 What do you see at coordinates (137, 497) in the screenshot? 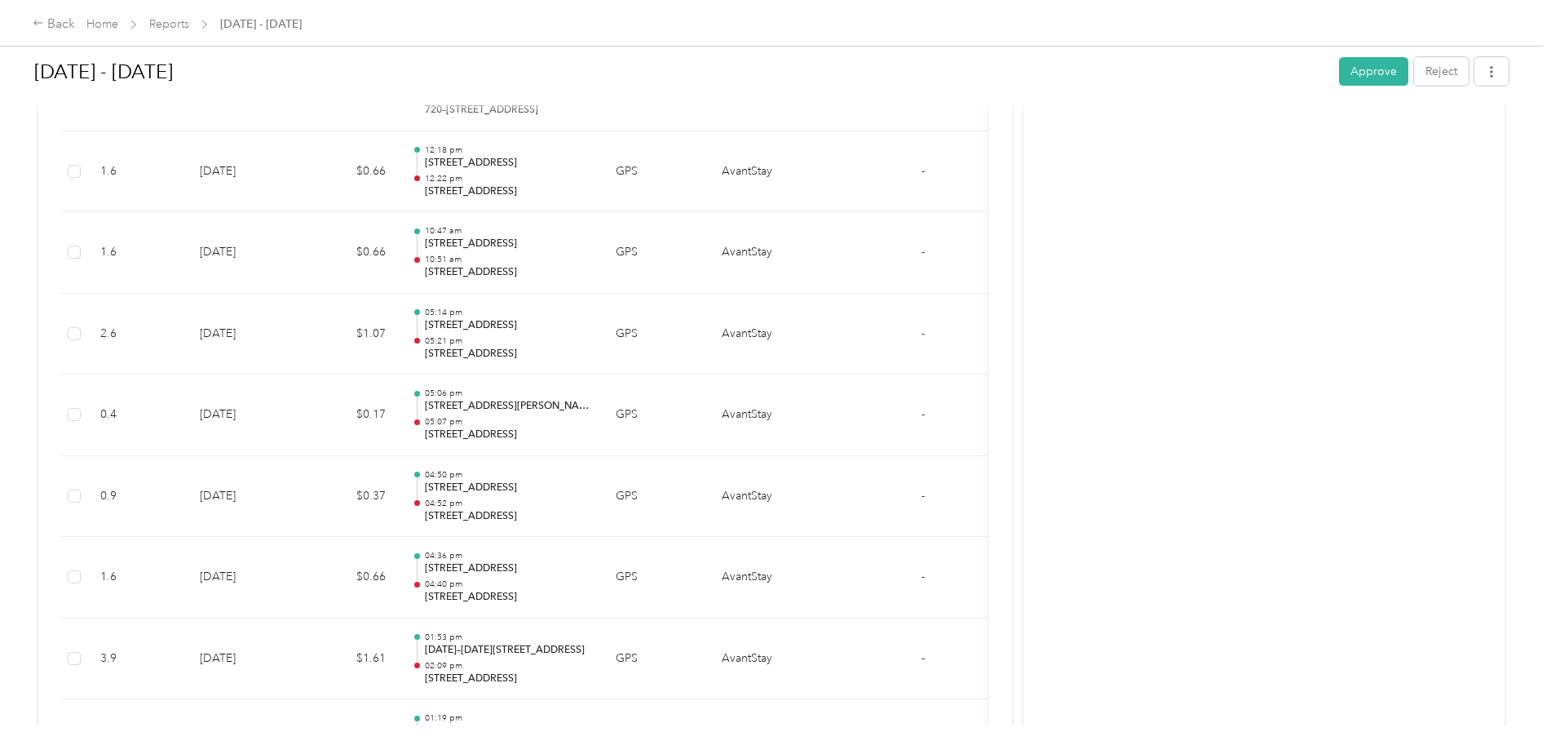
I see `td: 0.9` at bounding box center [137, 497].